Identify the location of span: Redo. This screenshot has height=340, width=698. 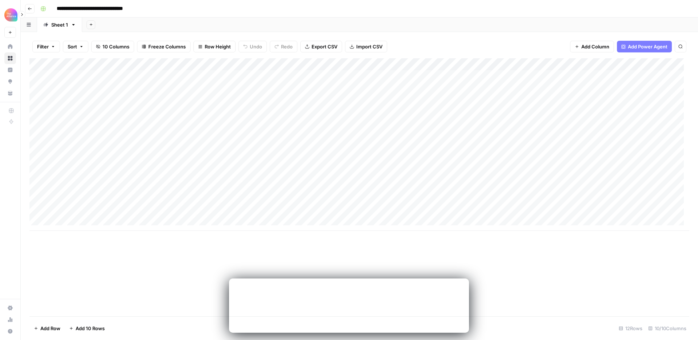
(287, 47).